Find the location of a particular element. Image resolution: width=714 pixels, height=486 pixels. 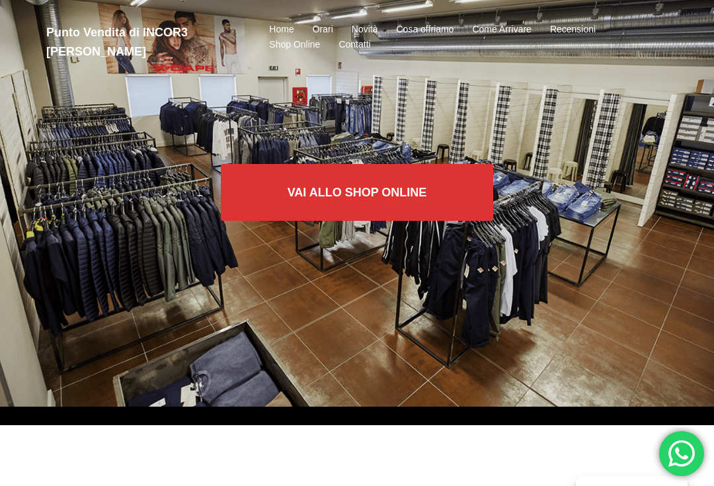

a: Cosa offriamo is located at coordinates (425, 30).